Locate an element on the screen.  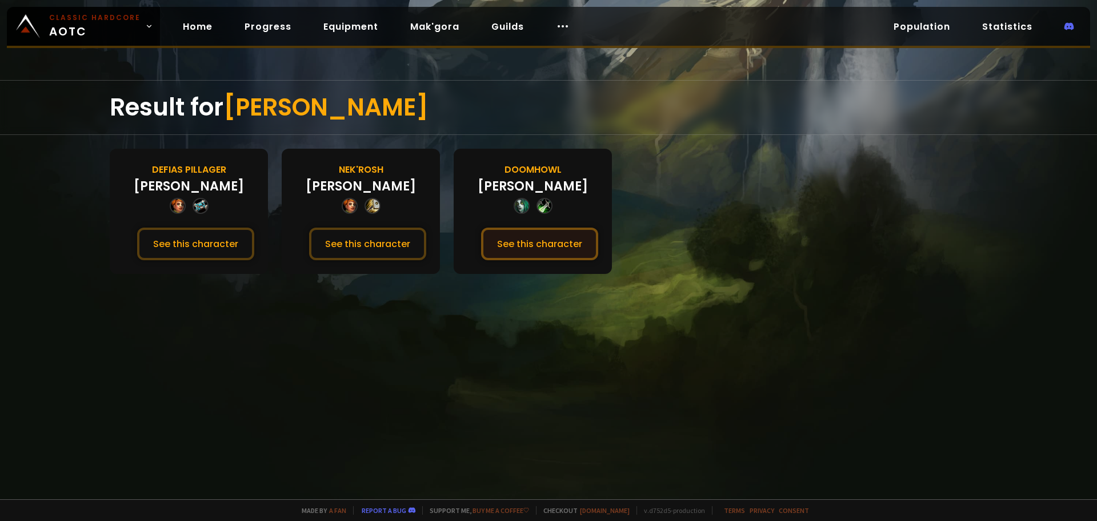
a: Report a bug is located at coordinates (384, 510).